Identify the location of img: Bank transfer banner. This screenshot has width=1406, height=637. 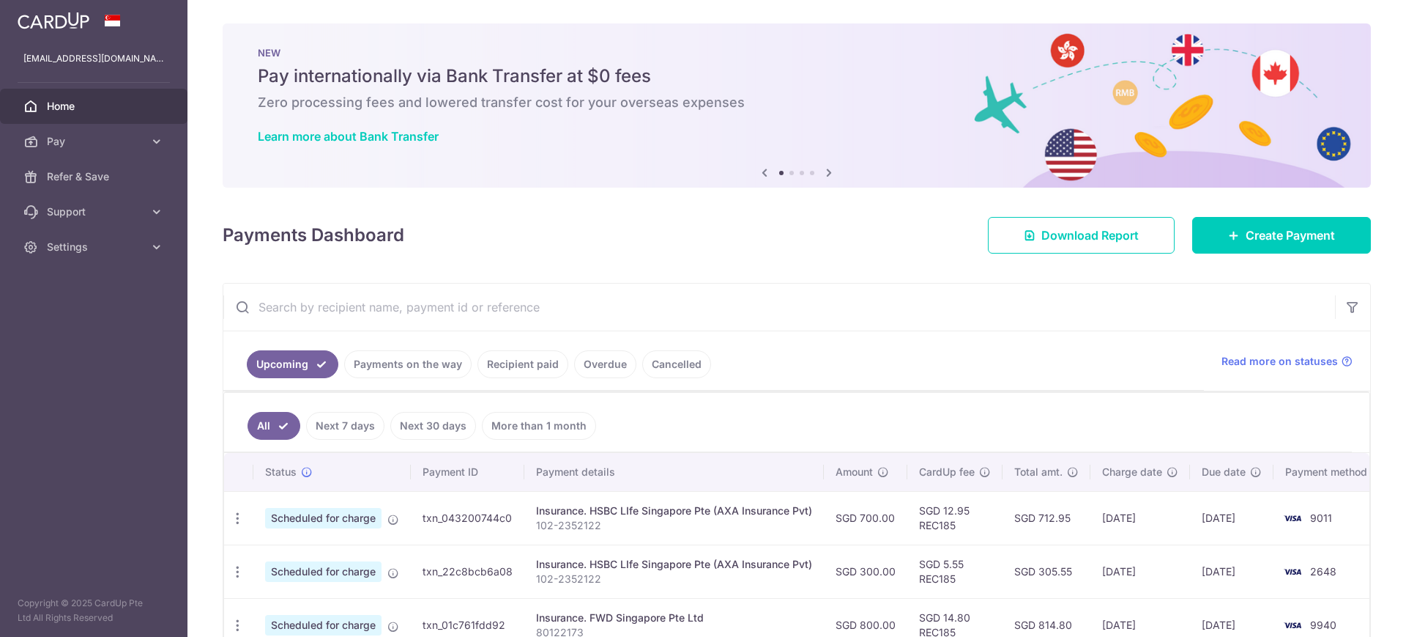
(797, 105).